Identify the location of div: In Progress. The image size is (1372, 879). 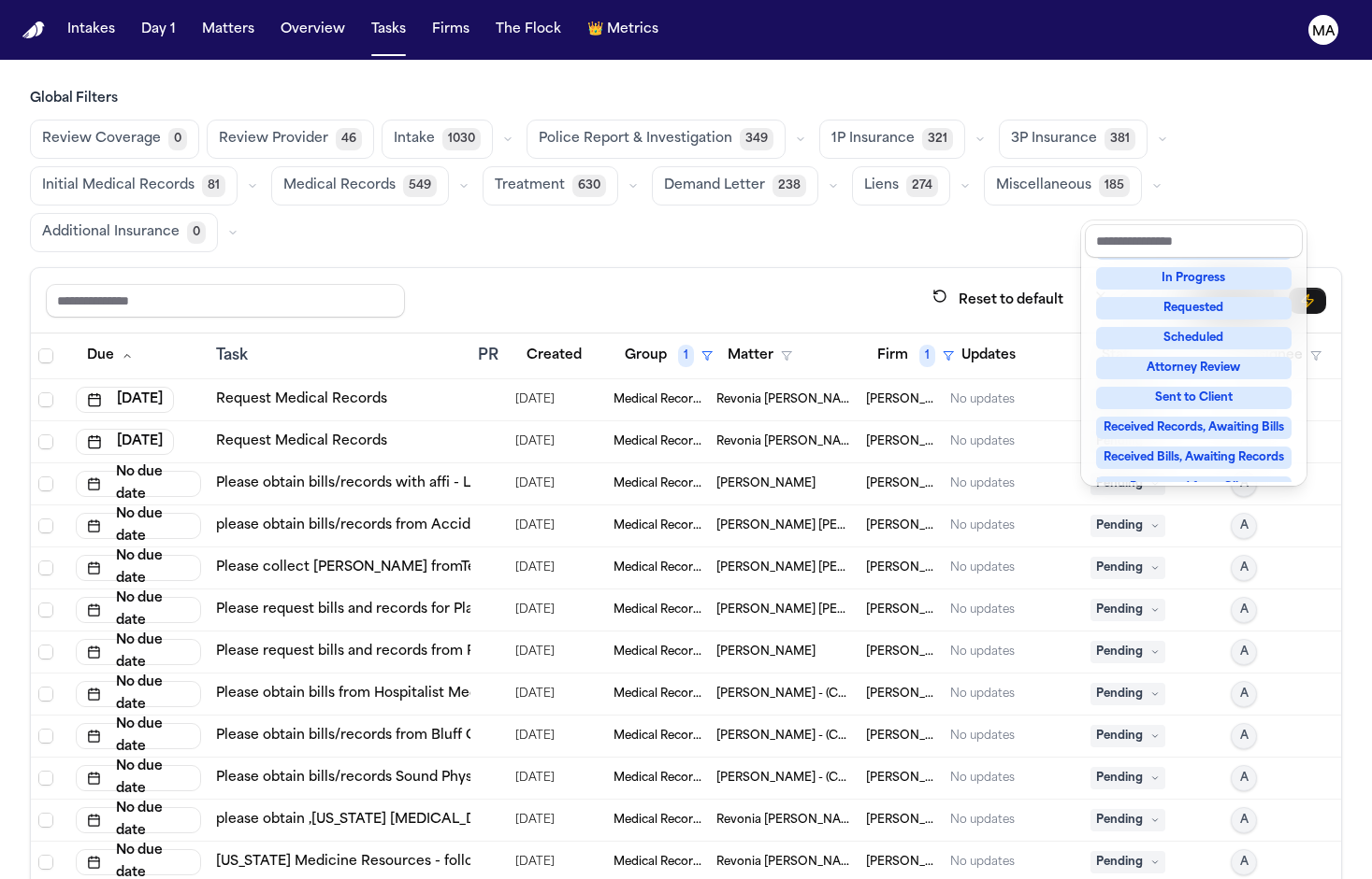
(1193, 279).